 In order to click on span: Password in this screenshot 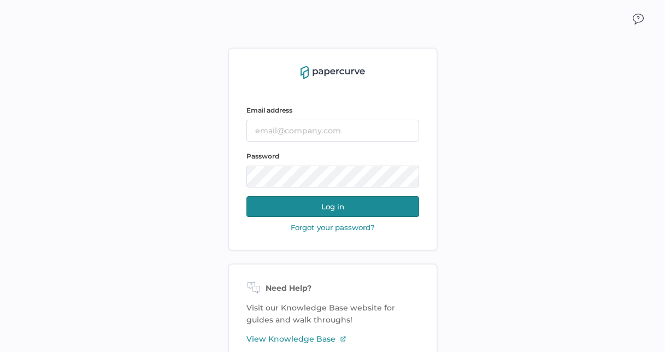, I will do `click(263, 156)`.